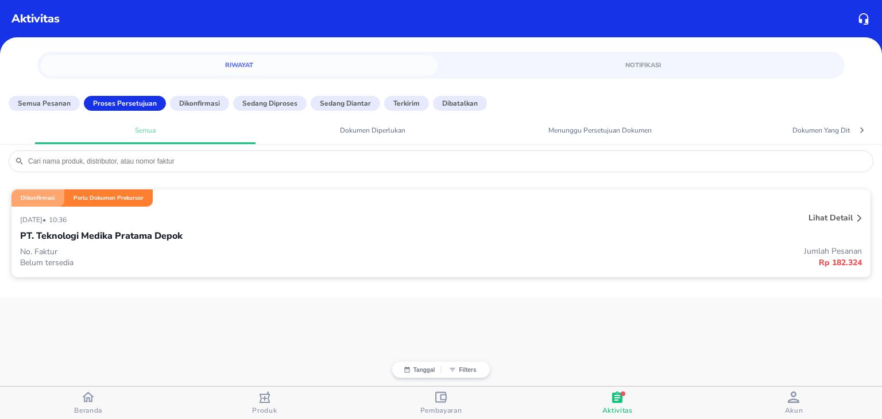  I want to click on span: Semua, so click(145, 130).